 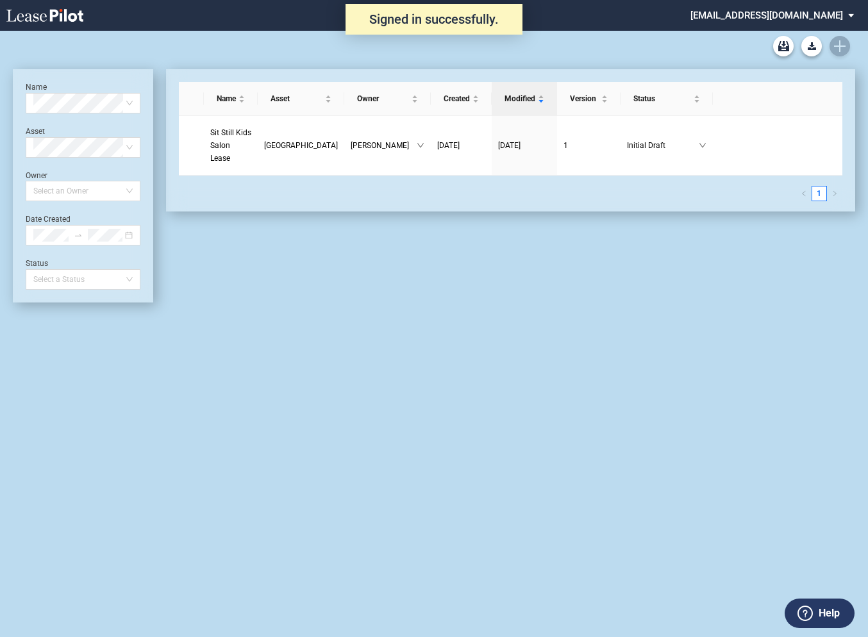 I want to click on li: Next Page, so click(x=835, y=194).